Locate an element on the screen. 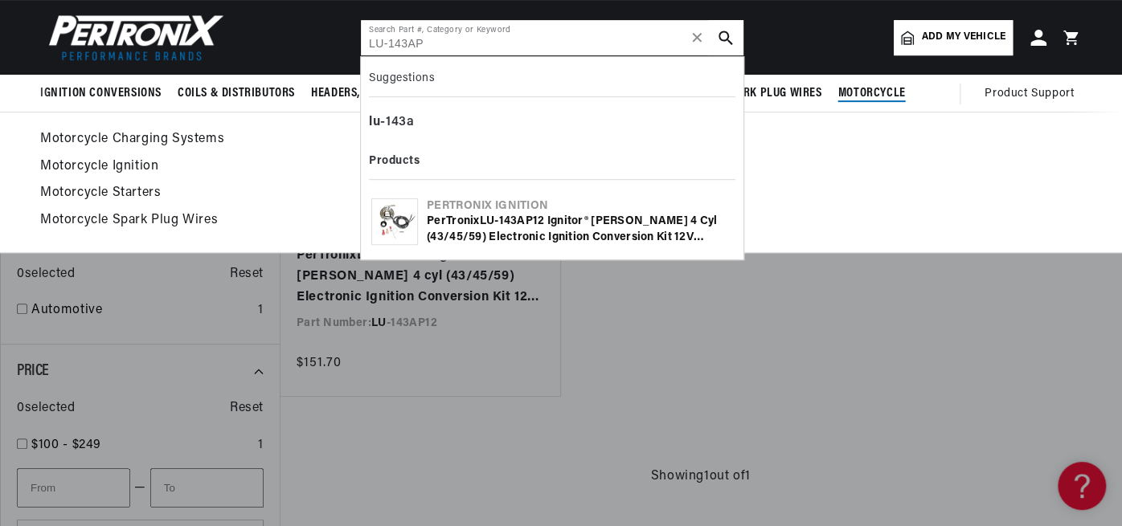 The height and width of the screenshot is (526, 1122). span: Showing 1 out of 1 is located at coordinates (700, 477).